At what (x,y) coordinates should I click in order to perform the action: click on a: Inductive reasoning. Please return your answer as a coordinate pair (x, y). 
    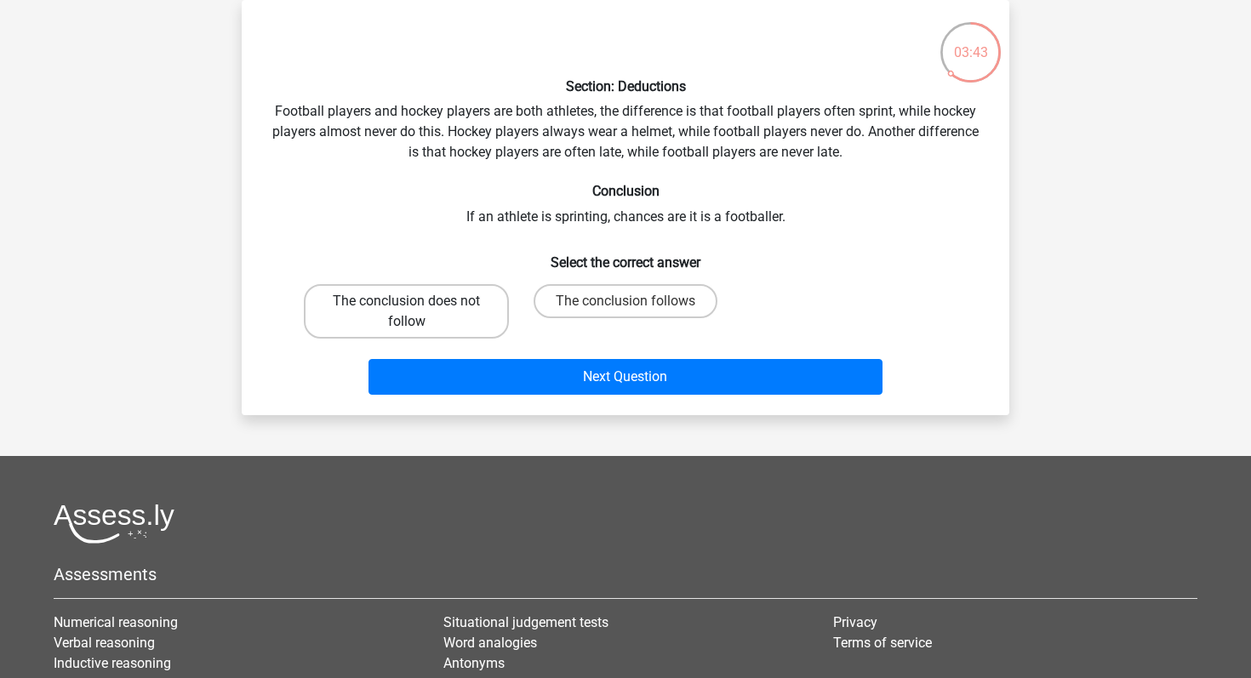
    Looking at the image, I should click on (112, 663).